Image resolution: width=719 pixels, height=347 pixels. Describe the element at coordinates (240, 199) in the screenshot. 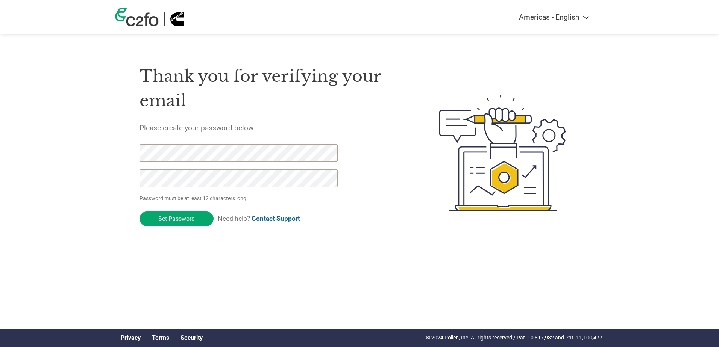

I see `p: Password must be at least 12 characters long` at that location.